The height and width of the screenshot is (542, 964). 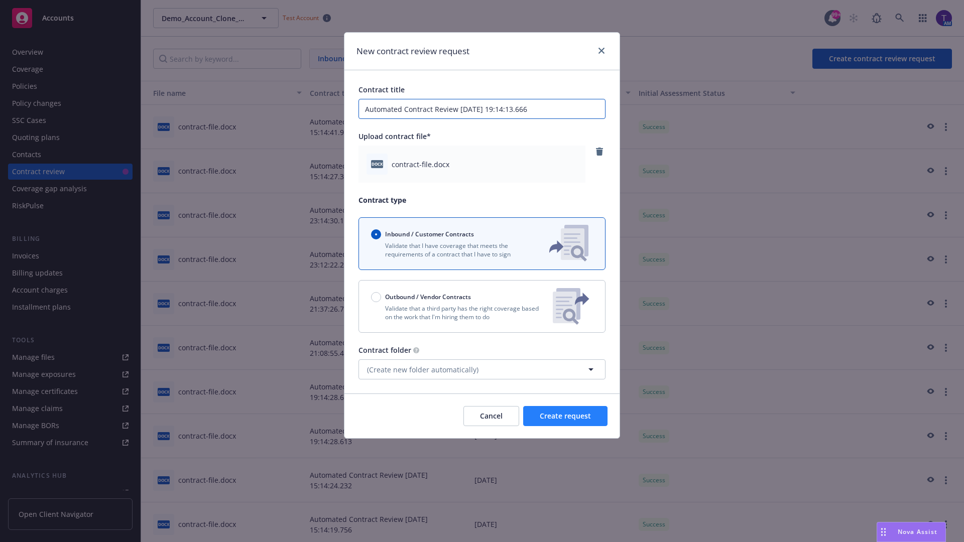 I want to click on input: Enter a title for this contract, so click(x=482, y=109).